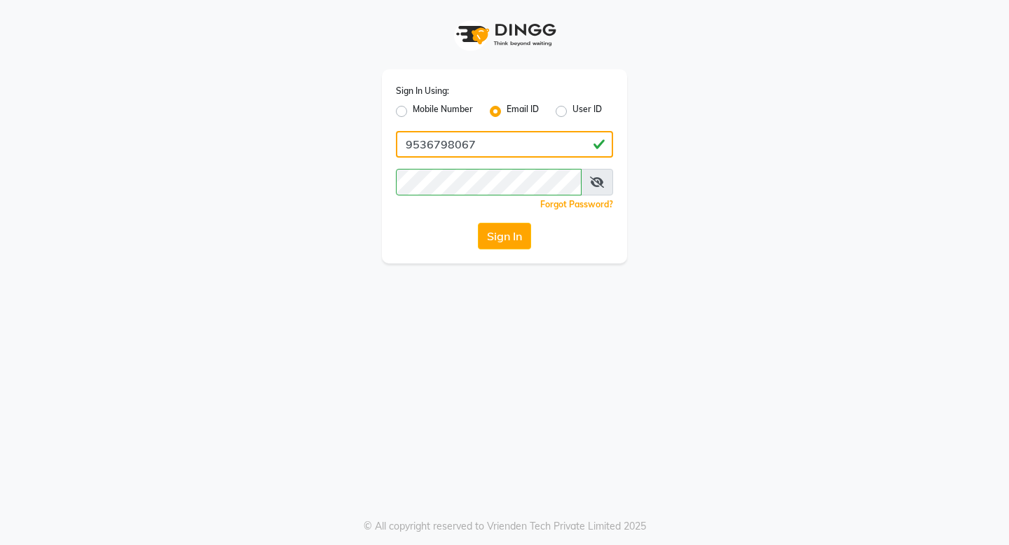 This screenshot has height=545, width=1009. Describe the element at coordinates (422, 91) in the screenshot. I see `label: Sign In Using:` at that location.